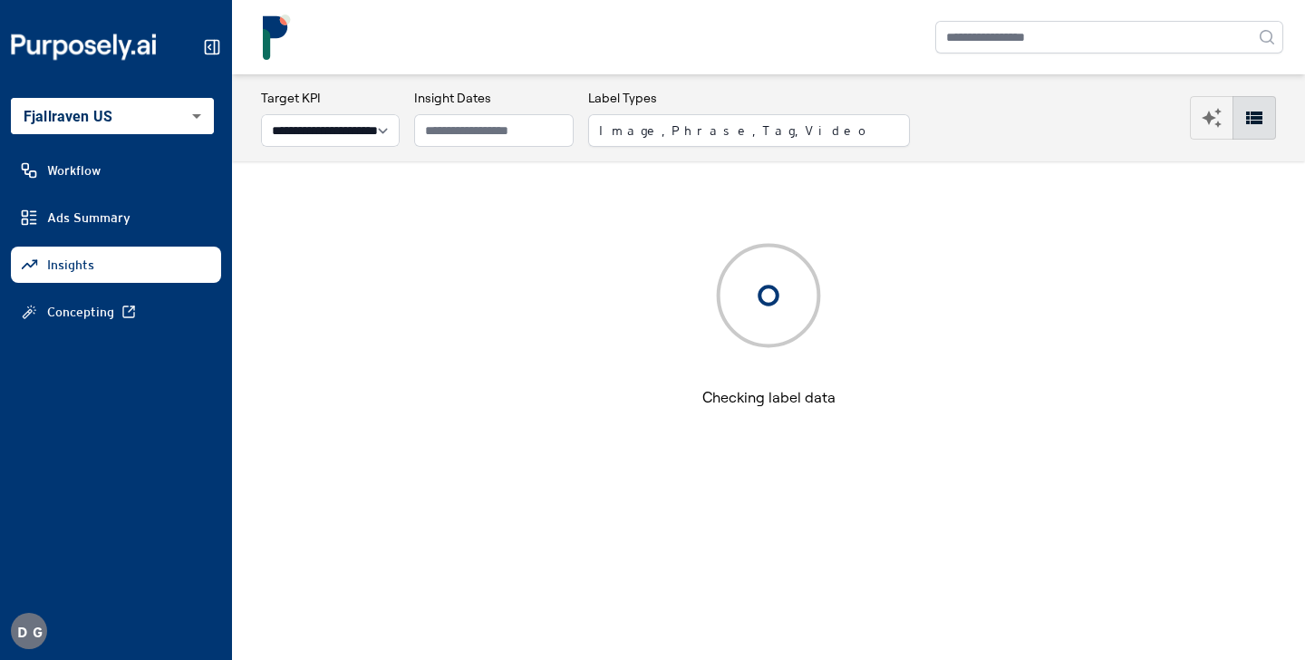 The image size is (1305, 660). What do you see at coordinates (71, 265) in the screenshot?
I see `span: Insights` at bounding box center [71, 265].